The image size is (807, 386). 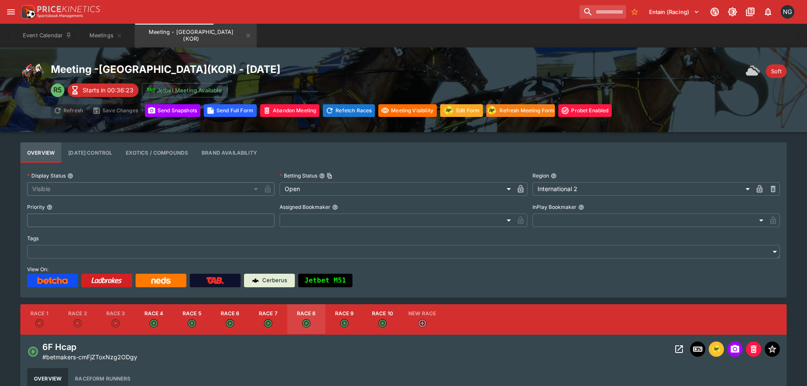 What do you see at coordinates (735, 349) in the screenshot?
I see `span: Send Snapshot` at bounding box center [735, 349].